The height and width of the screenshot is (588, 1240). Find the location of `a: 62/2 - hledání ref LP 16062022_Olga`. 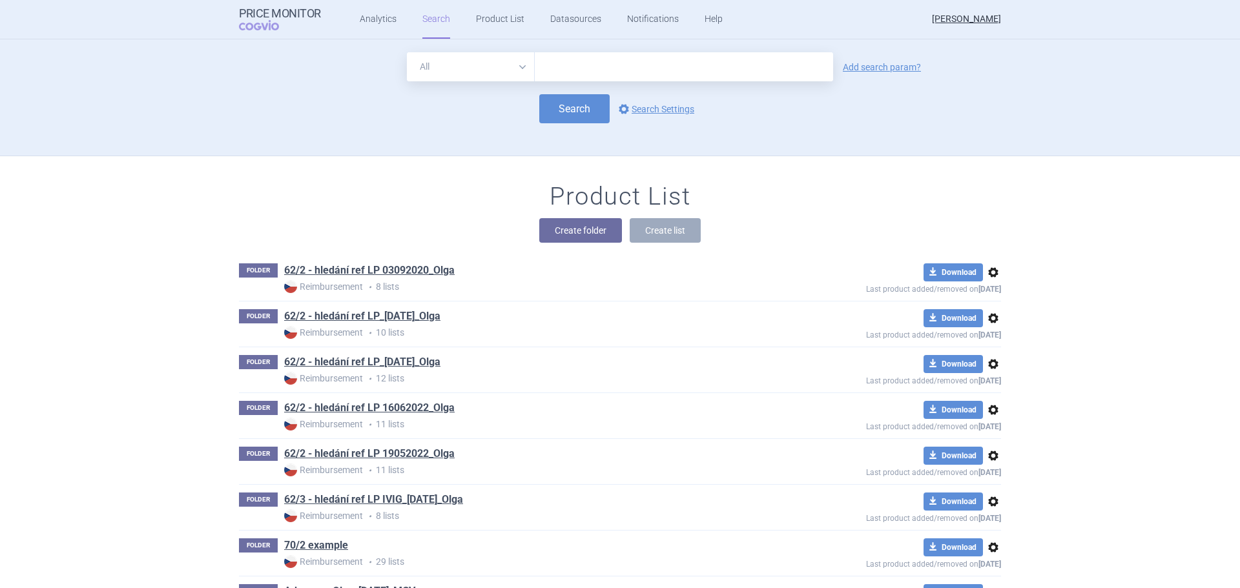

a: 62/2 - hledání ref LP 16062022_Olga is located at coordinates (369, 408).